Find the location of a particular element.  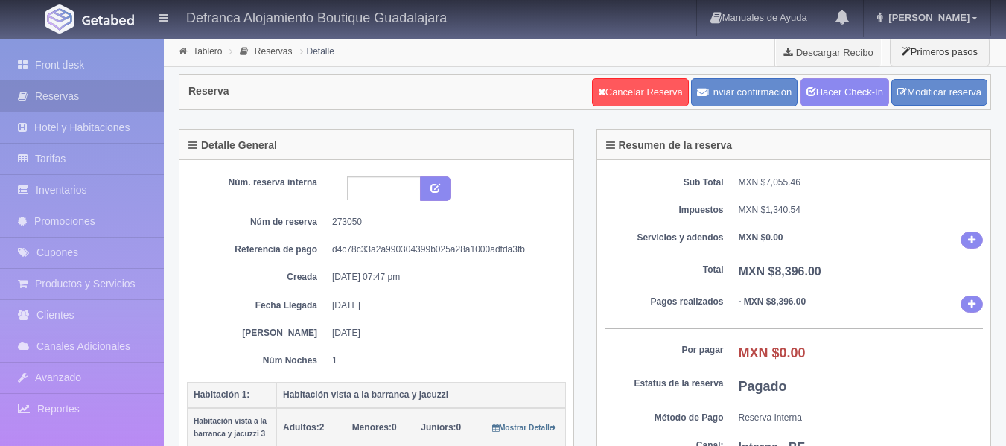

span: 2 is located at coordinates (303, 428).